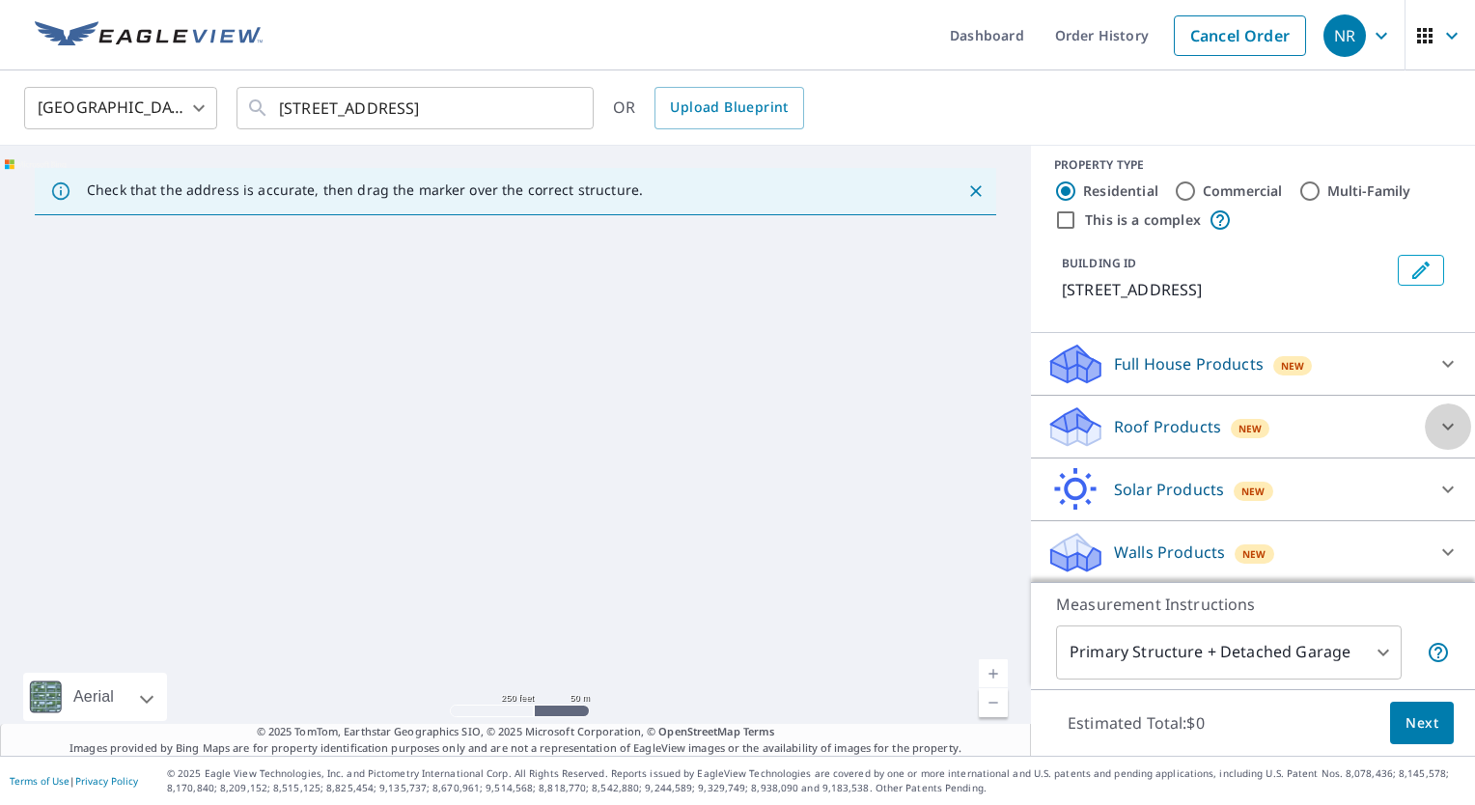  What do you see at coordinates (40, 781) in the screenshot?
I see `a: Terms of Use` at bounding box center [40, 781].